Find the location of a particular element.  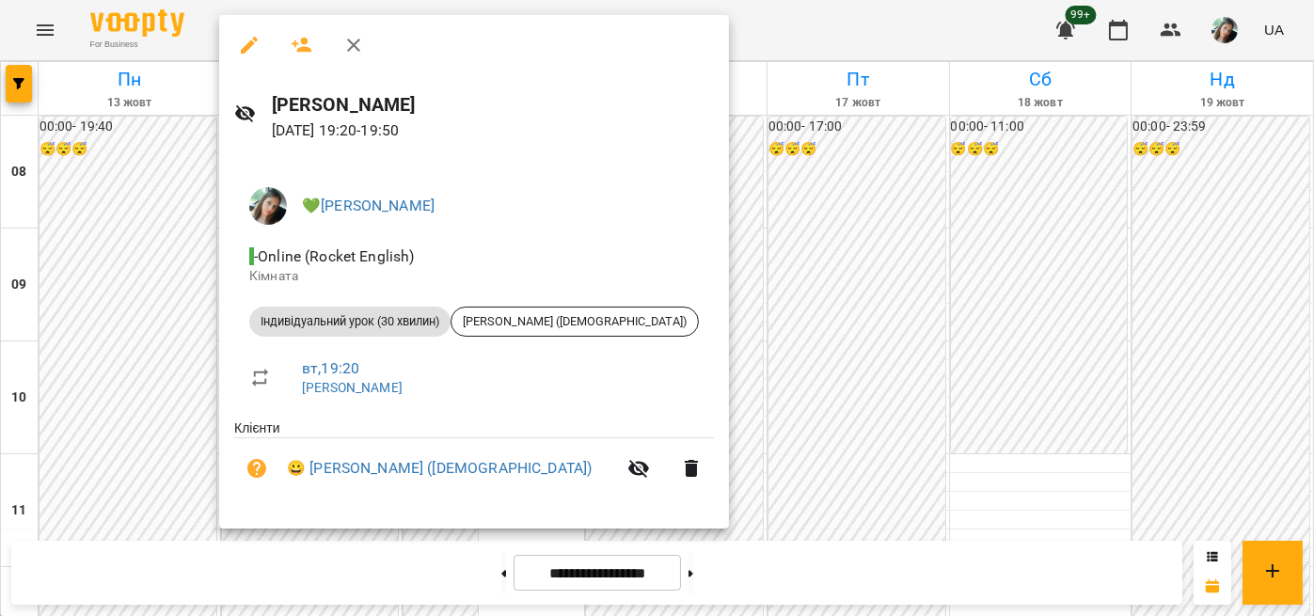

span: - Online (Rocket English) is located at coordinates (334, 256).